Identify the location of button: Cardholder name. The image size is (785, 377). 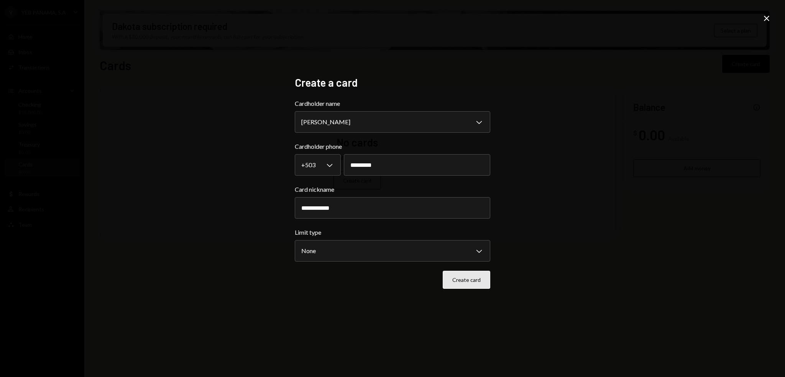
(393, 122).